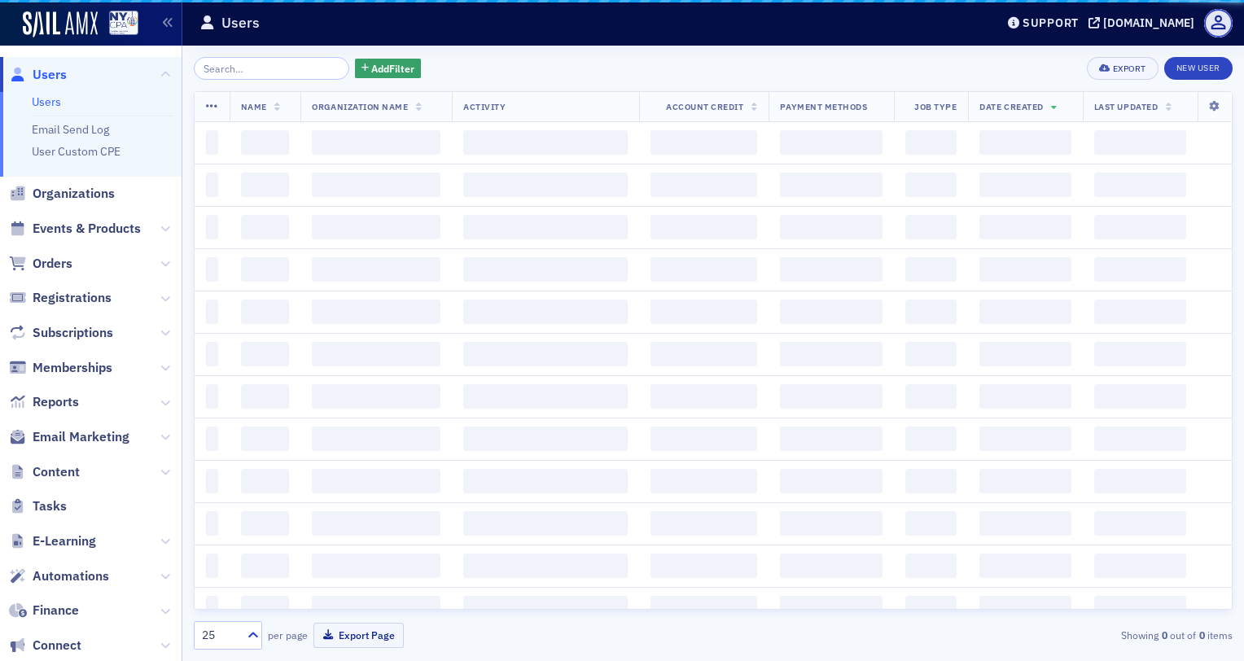  I want to click on a: Finance, so click(44, 611).